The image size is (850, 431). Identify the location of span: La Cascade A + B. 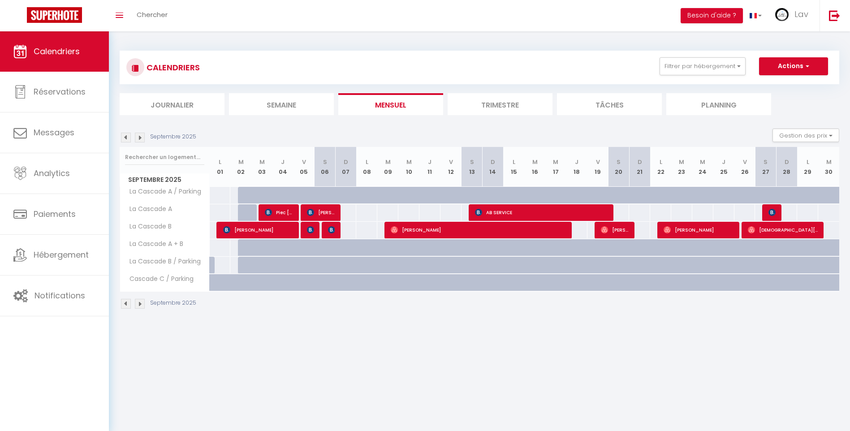
(153, 244).